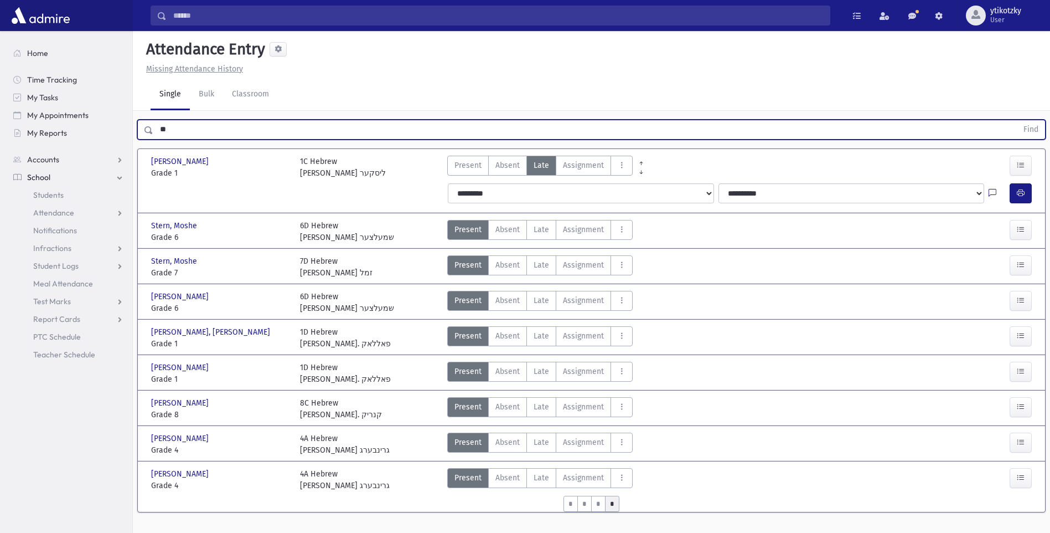 The height and width of the screenshot is (533, 1050). Describe the element at coordinates (203, 49) in the screenshot. I see `h5: Attendance Entry` at that location.